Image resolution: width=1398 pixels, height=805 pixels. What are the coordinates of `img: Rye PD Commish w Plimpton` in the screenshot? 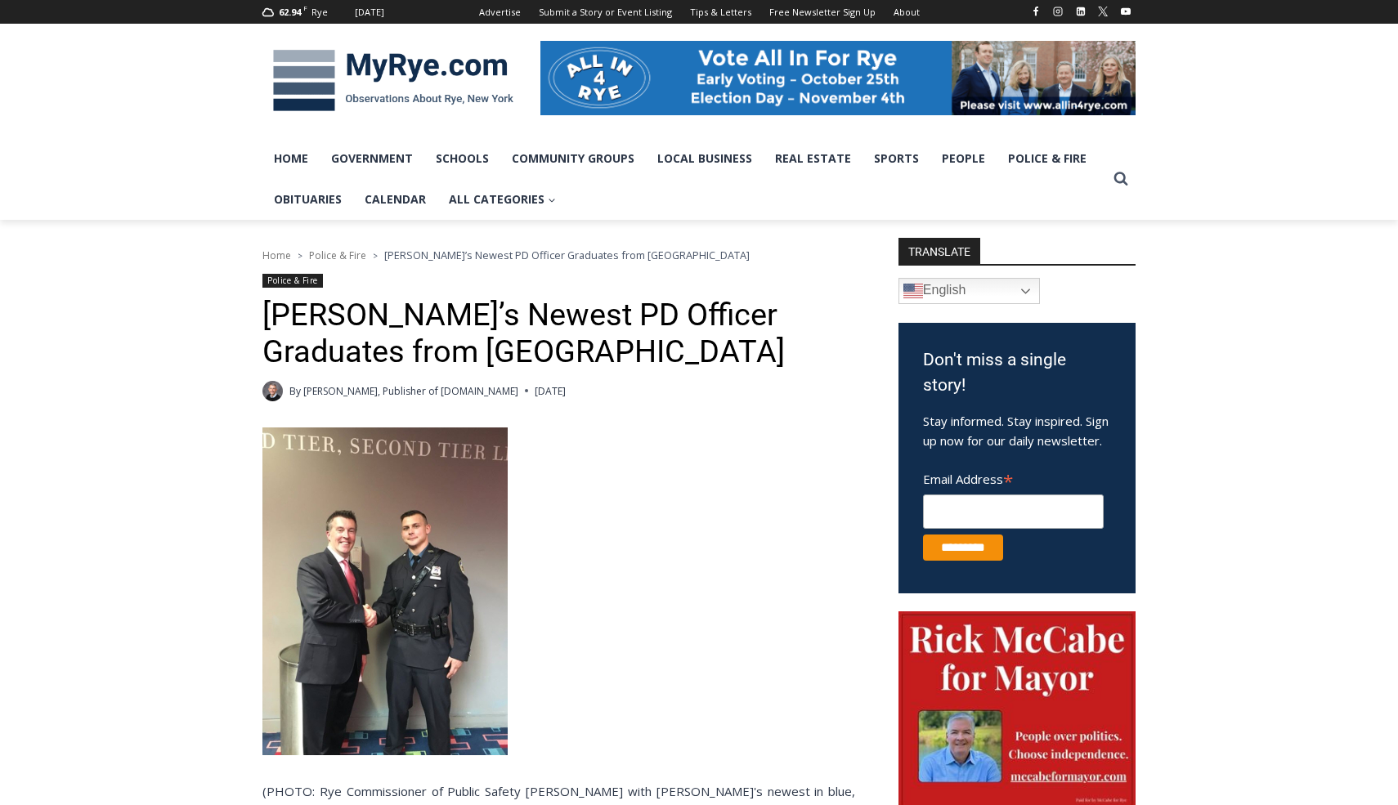 It's located at (385, 591).